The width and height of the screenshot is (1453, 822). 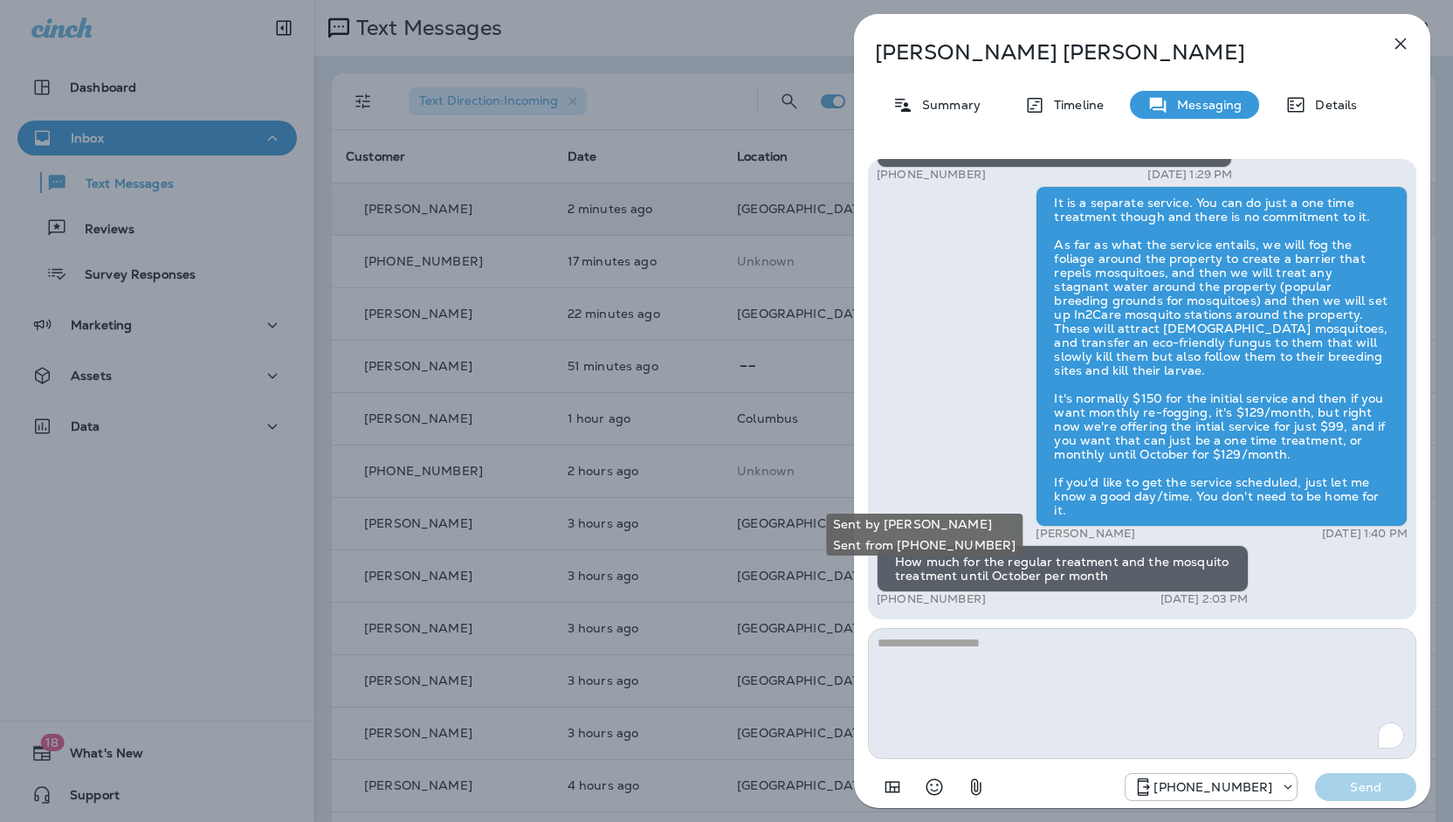 I want to click on p: Timeline, so click(x=1074, y=105).